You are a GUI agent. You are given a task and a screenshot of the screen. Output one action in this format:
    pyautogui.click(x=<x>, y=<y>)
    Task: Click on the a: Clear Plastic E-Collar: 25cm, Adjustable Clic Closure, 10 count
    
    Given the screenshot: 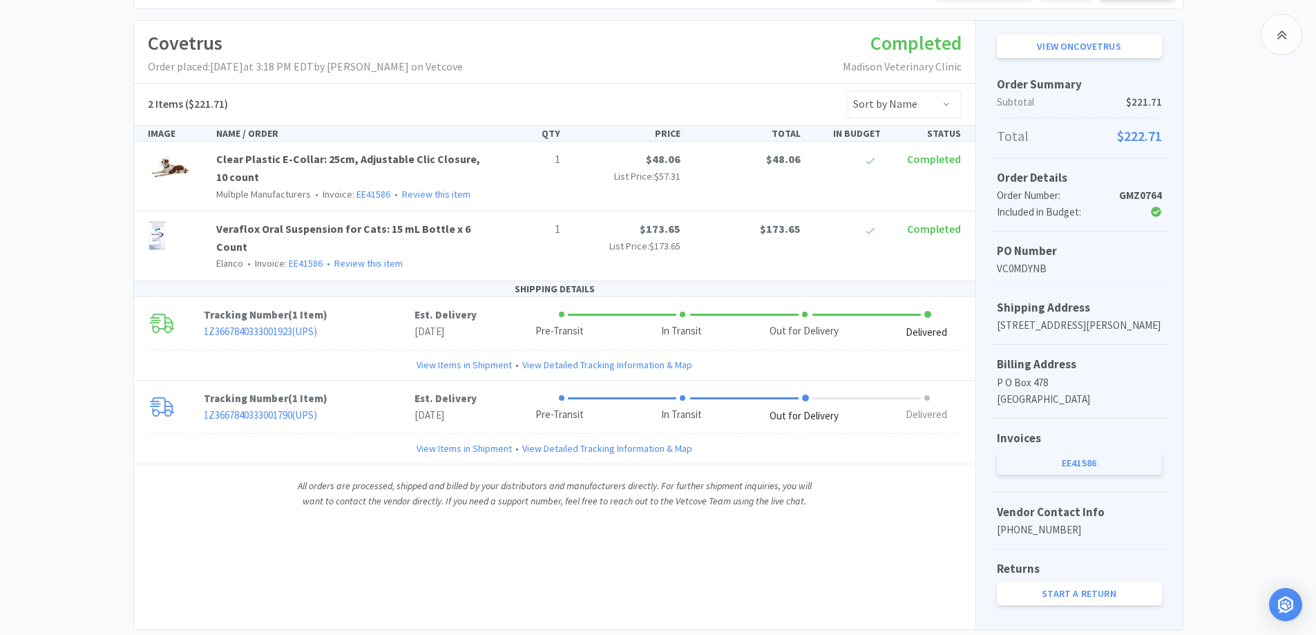 What is the action you would take?
    pyautogui.click(x=348, y=168)
    